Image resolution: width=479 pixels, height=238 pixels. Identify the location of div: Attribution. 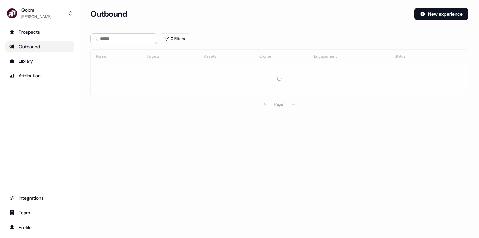
(40, 76).